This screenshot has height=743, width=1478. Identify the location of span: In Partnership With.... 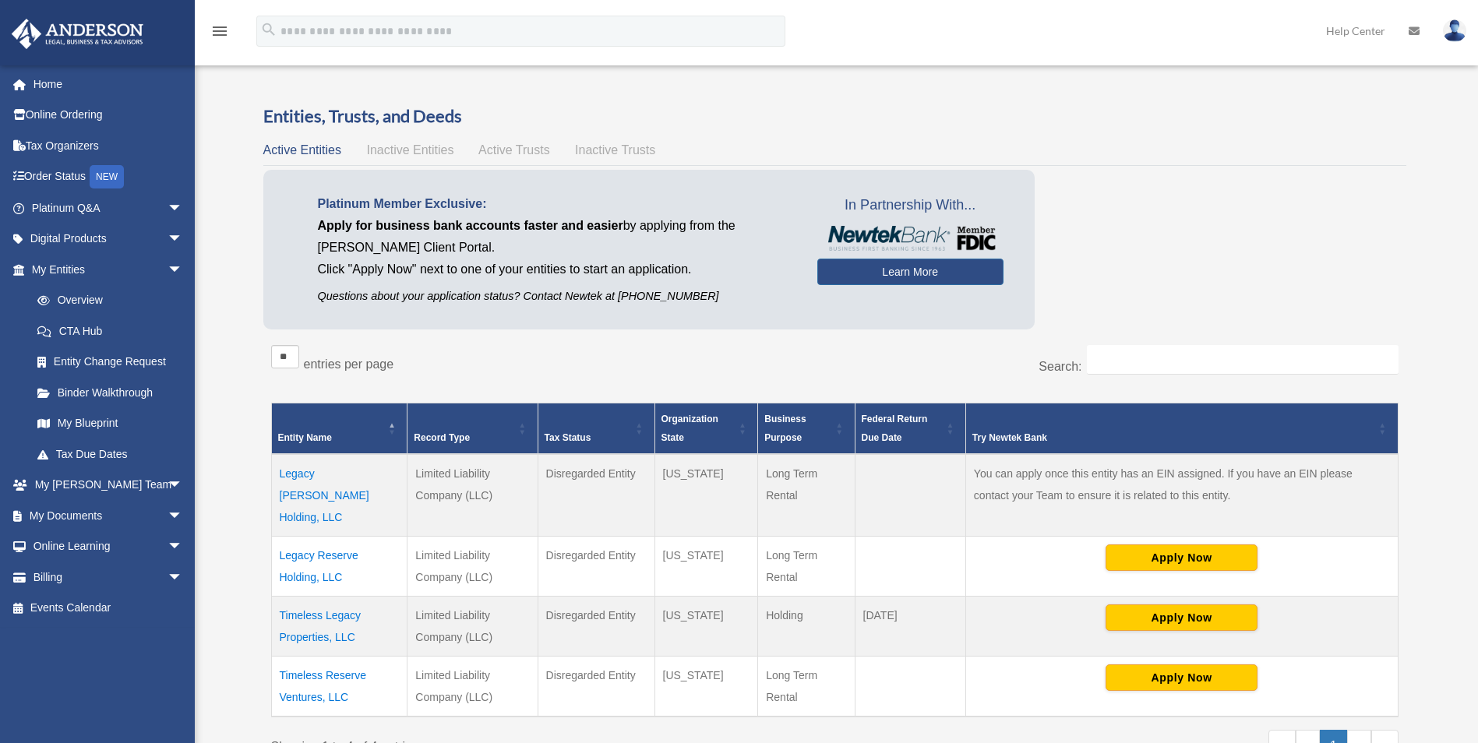
(910, 206).